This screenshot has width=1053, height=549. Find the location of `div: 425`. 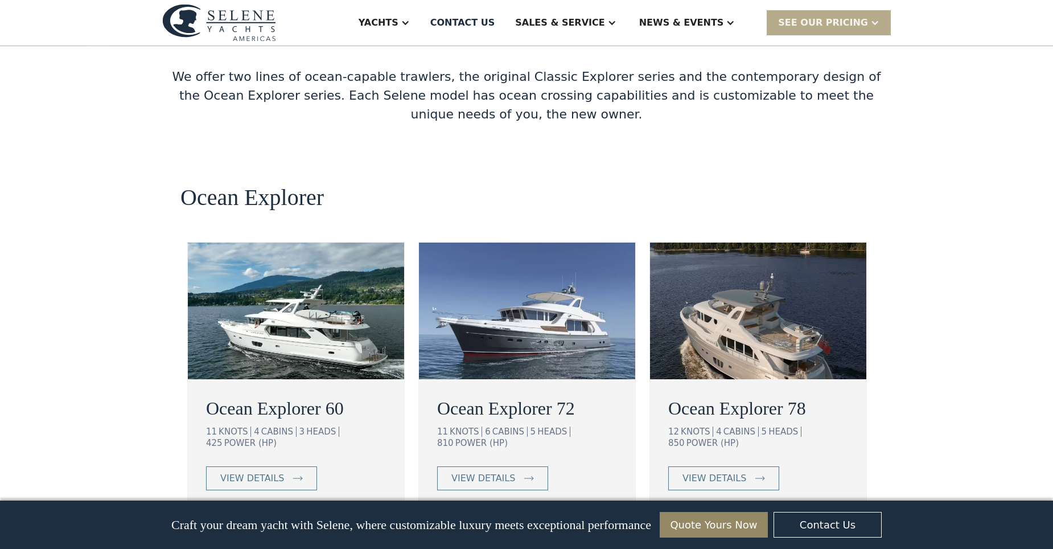

div: 425 is located at coordinates (214, 443).